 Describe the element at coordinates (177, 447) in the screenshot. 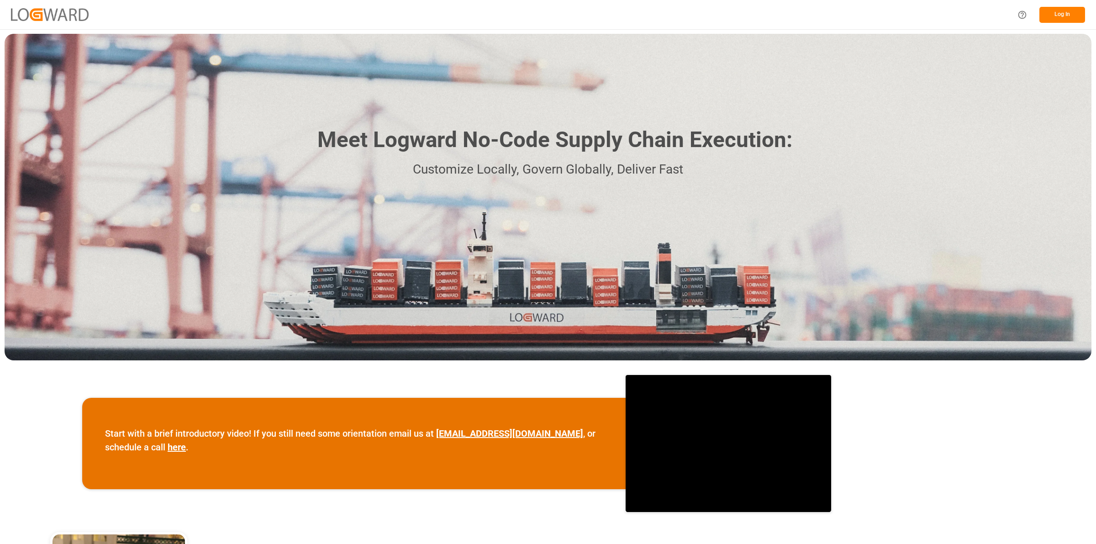

I see `a: here` at that location.